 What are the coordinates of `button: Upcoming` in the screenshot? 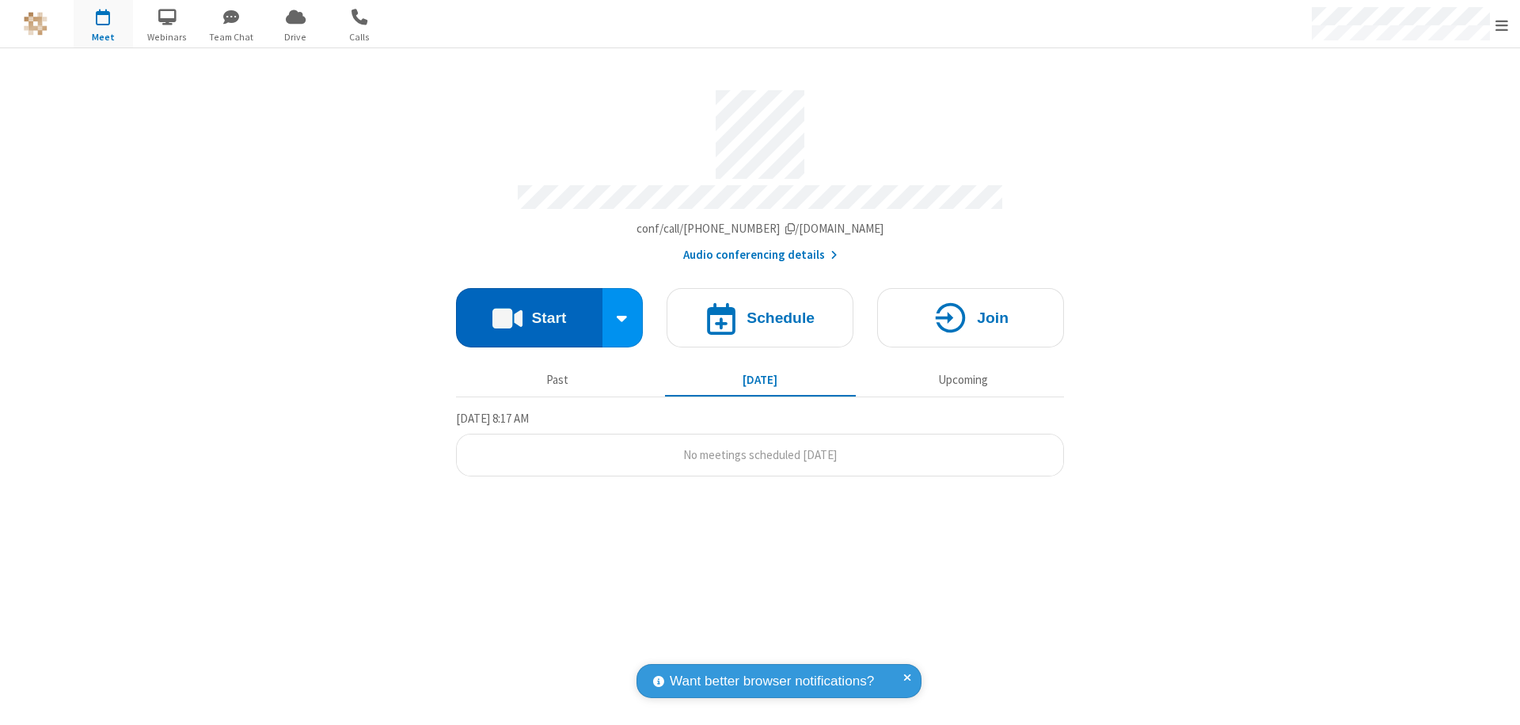 It's located at (963, 380).